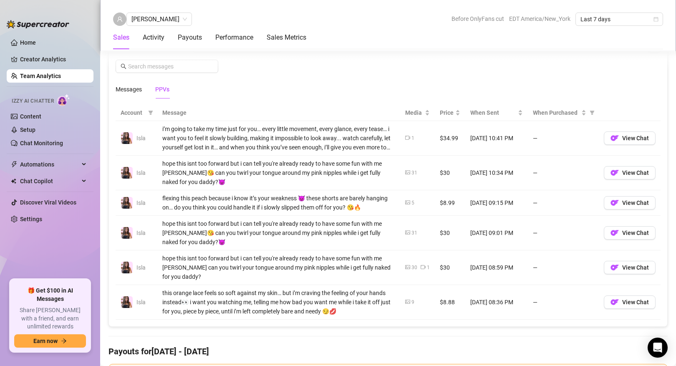 The height and width of the screenshot is (366, 676). I want to click on span: Account, so click(133, 113).